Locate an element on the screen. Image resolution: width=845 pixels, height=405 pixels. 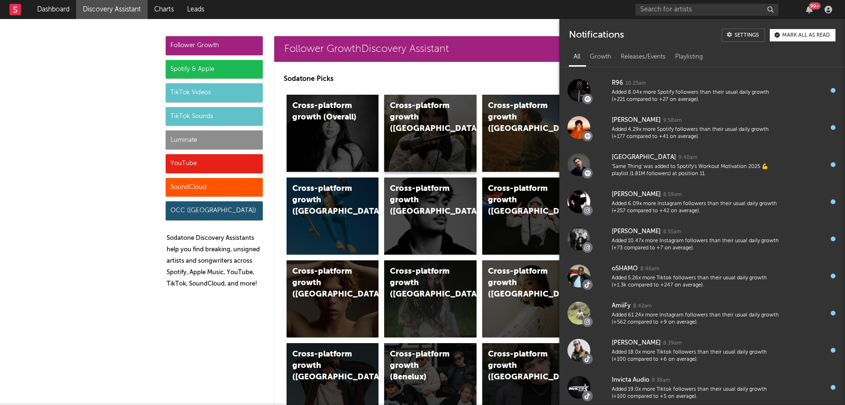
div: AmiiFy is located at coordinates (621, 306).